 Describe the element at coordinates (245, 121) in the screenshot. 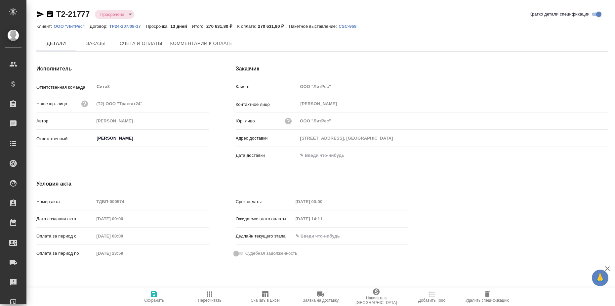

I see `p: Юр. лицо` at that location.